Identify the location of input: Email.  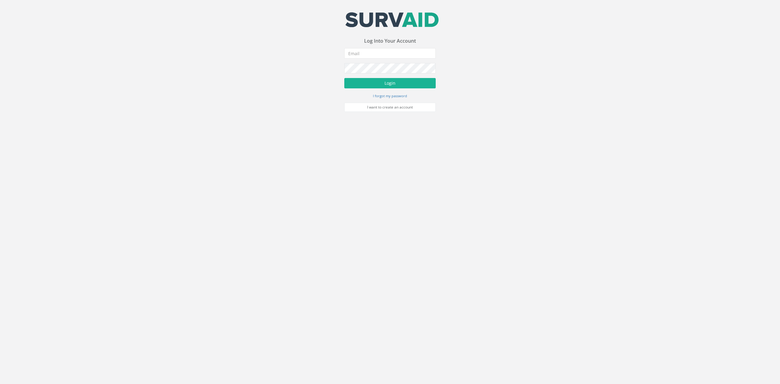
(390, 53).